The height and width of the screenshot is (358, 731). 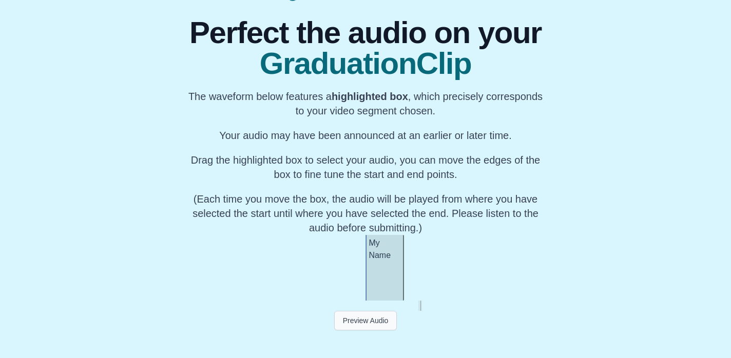 I want to click on p: Drag the highlighted box to select your audio, you can move the edges of the box to fine tune the..., so click(x=366, y=167).